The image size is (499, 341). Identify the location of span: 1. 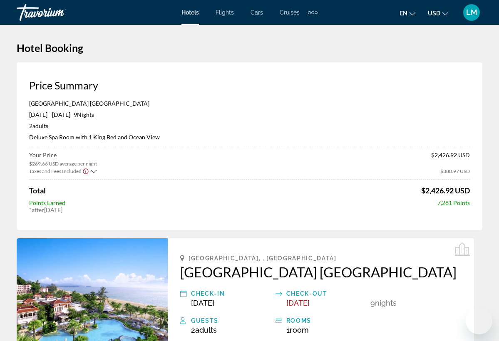
(297, 330).